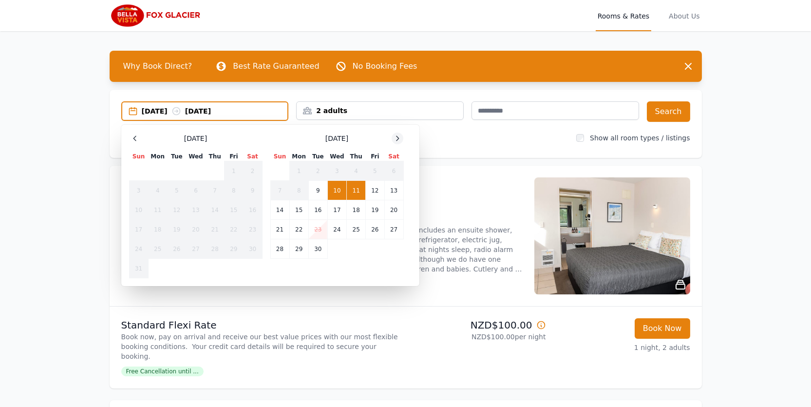 The height and width of the screenshot is (407, 811). I want to click on span: Why Book Direct?, so click(158, 66).